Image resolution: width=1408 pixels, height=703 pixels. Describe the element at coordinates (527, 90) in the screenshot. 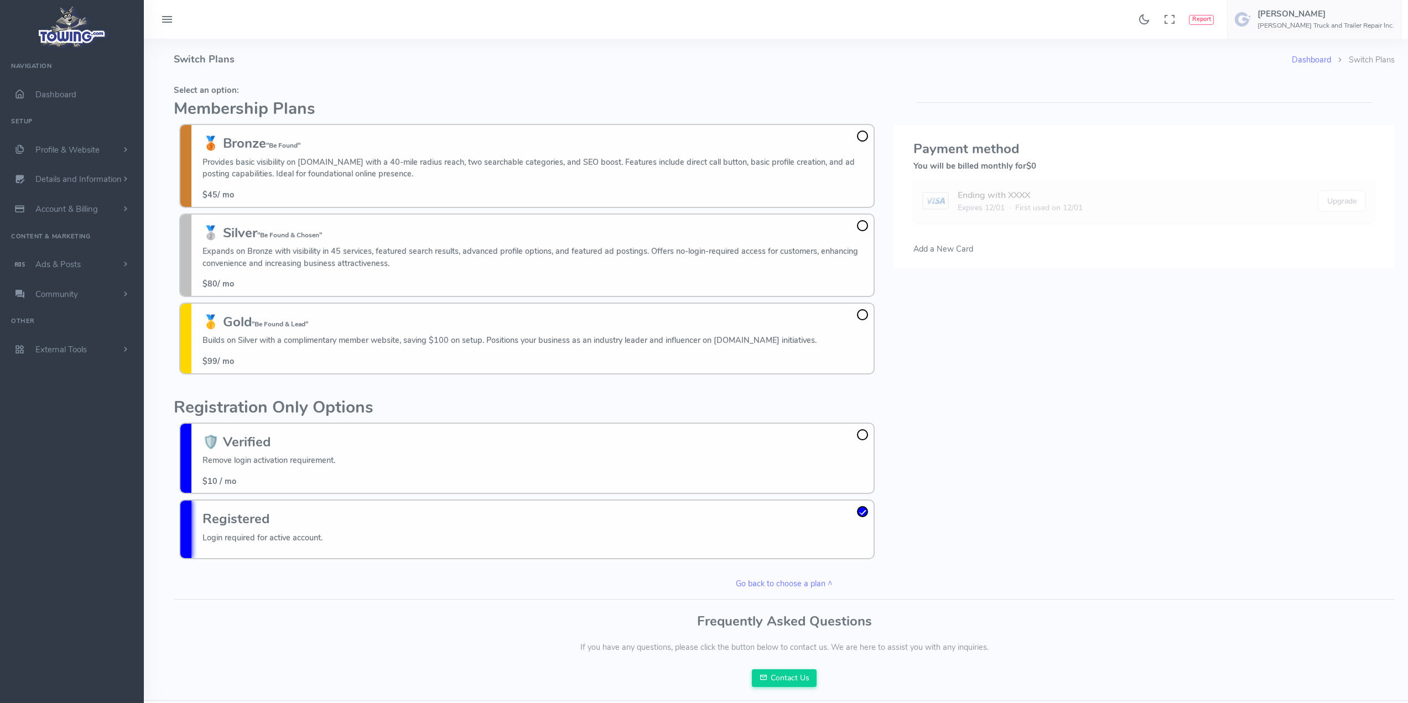

I see `h5: Select an option:` at that location.